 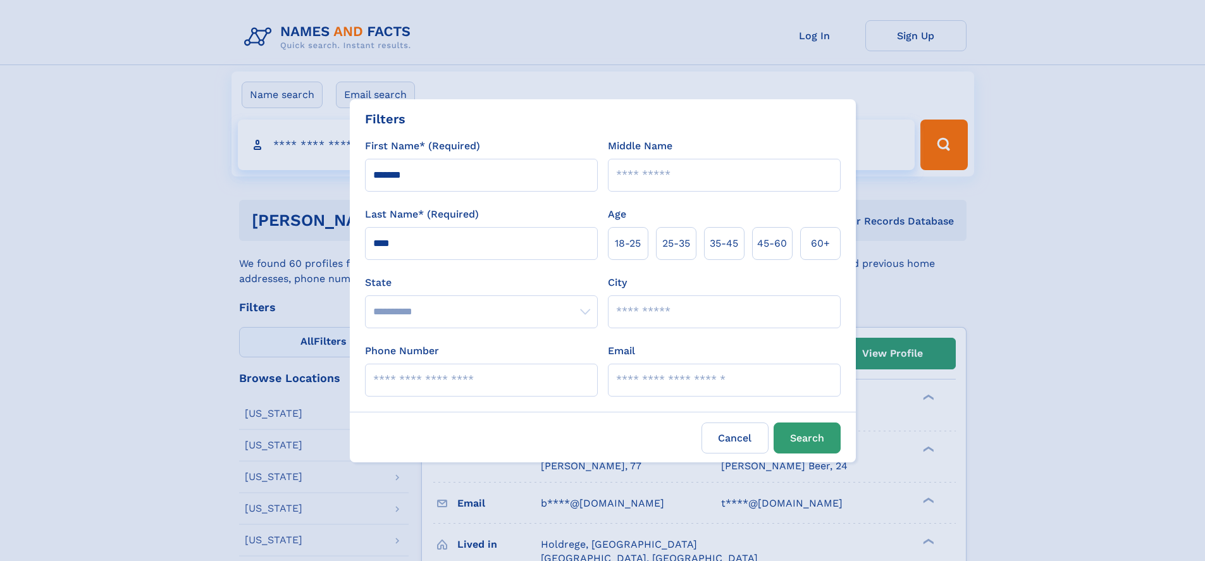 I want to click on label: Middle Name, so click(x=640, y=146).